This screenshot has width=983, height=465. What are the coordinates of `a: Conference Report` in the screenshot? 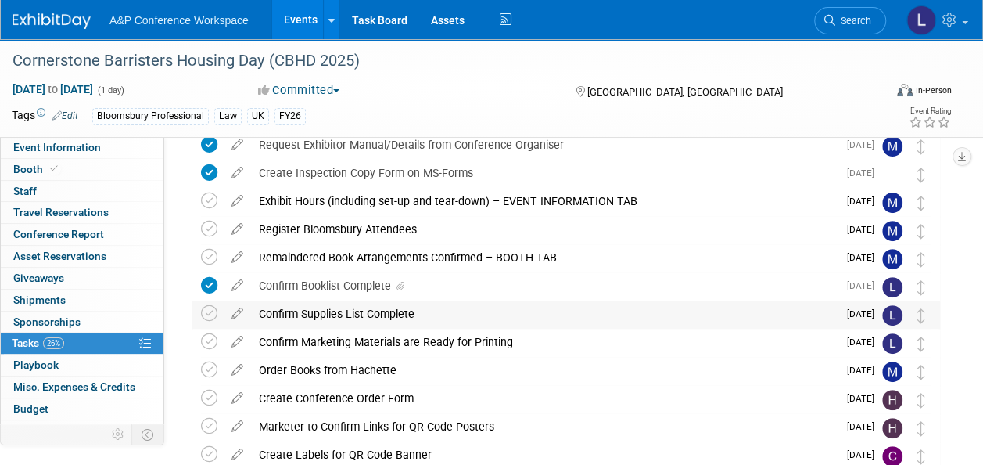 It's located at (82, 234).